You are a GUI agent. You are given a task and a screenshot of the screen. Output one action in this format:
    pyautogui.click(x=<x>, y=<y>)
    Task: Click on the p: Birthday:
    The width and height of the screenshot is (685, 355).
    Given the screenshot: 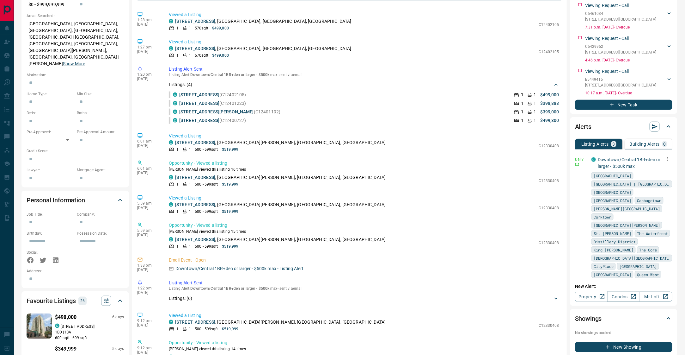 What is the action you would take?
    pyautogui.click(x=50, y=233)
    